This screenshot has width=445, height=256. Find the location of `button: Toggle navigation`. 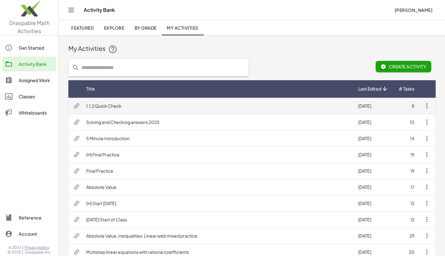

button: Toggle navigation is located at coordinates (71, 10).